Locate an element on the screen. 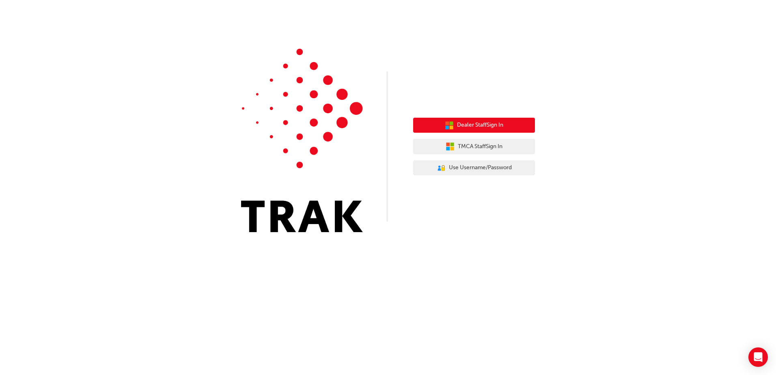  button: Dealer StaffSign In is located at coordinates (474, 125).